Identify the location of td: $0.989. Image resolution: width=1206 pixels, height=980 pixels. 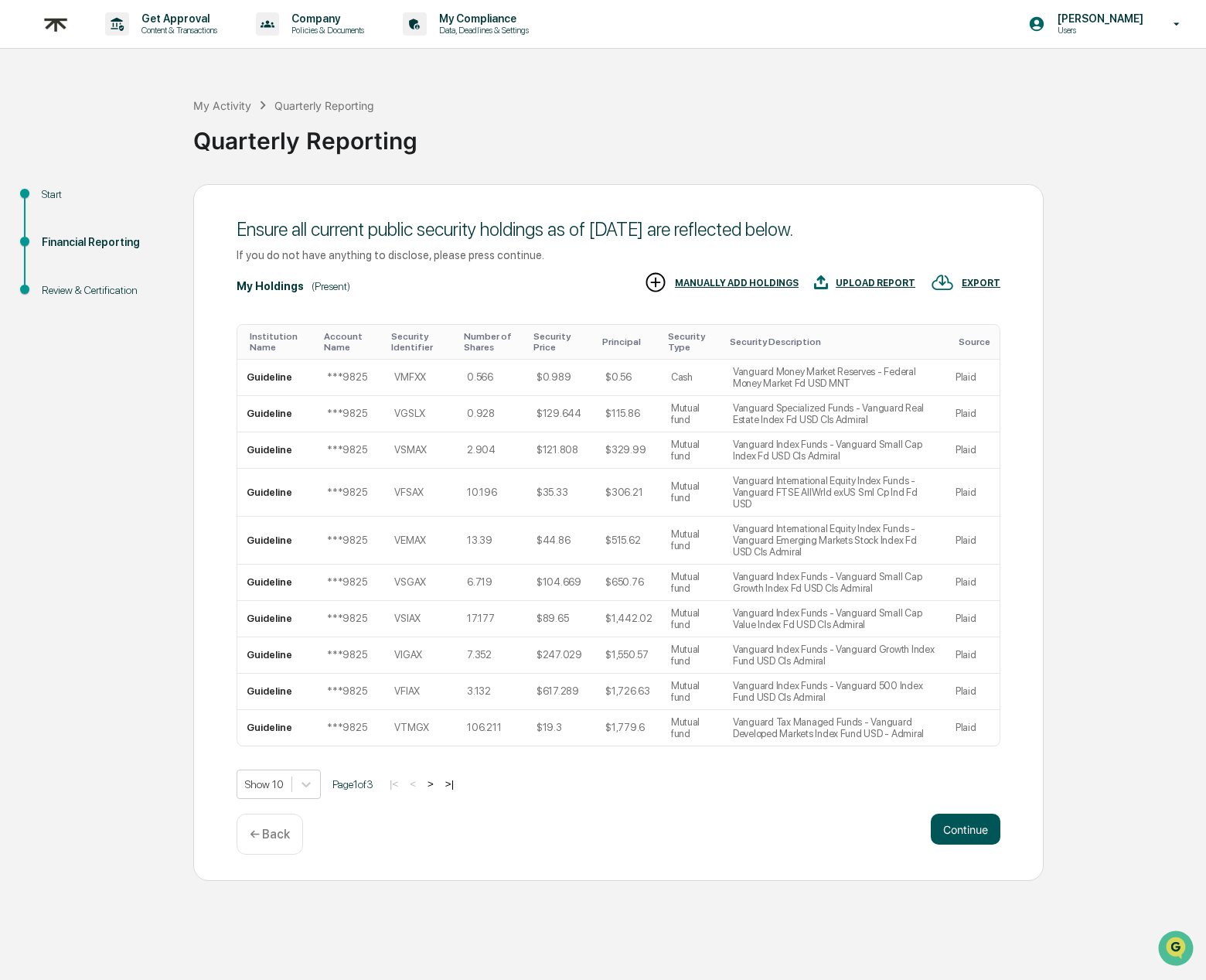
(562, 377).